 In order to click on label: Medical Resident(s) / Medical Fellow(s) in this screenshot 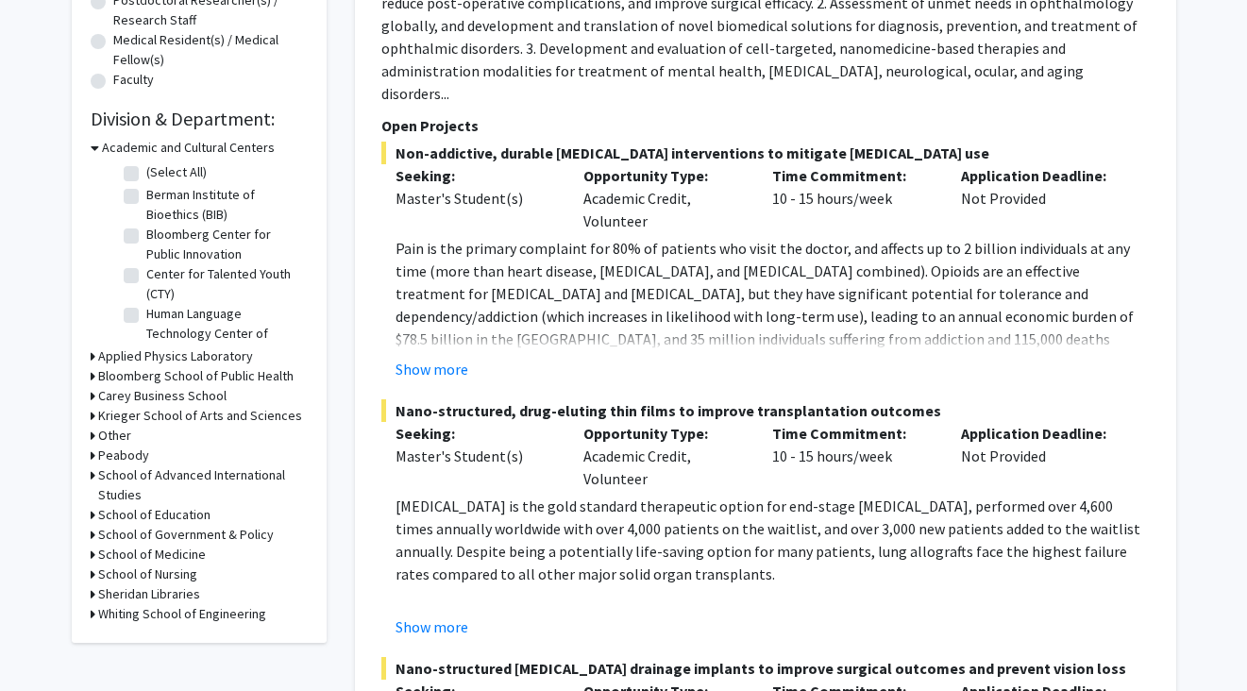, I will do `click(210, 50)`.